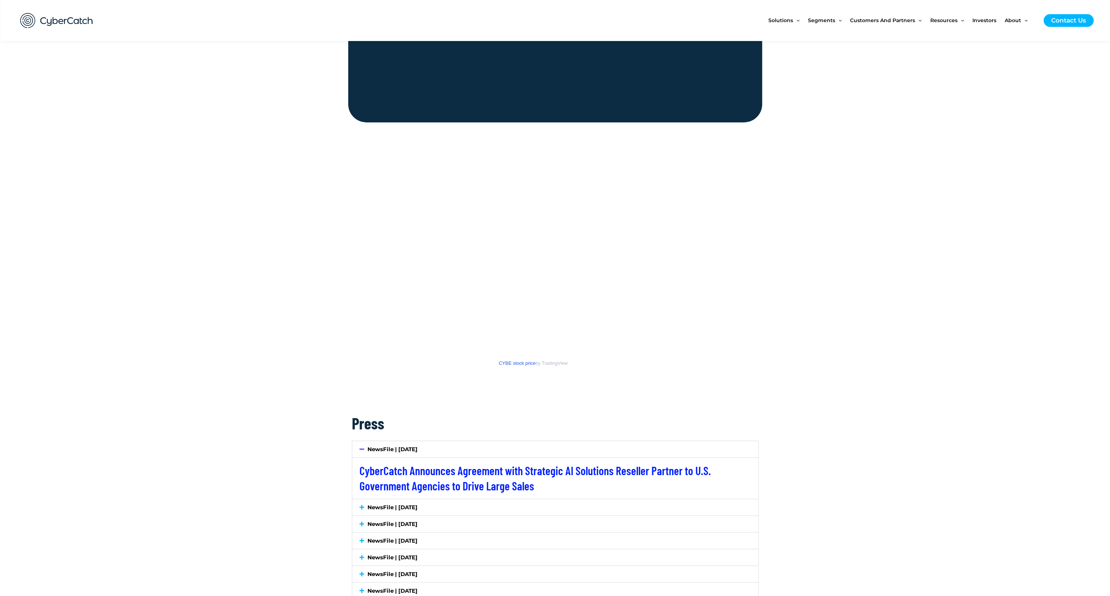 The width and height of the screenshot is (1110, 596). What do you see at coordinates (517, 363) in the screenshot?
I see `a: CYBE stock price` at bounding box center [517, 363].